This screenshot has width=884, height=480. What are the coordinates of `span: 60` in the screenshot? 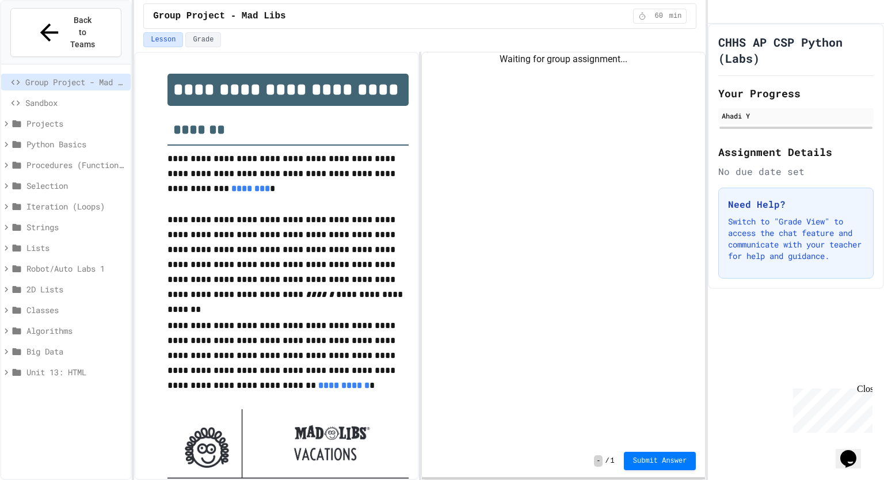 It's located at (659, 16).